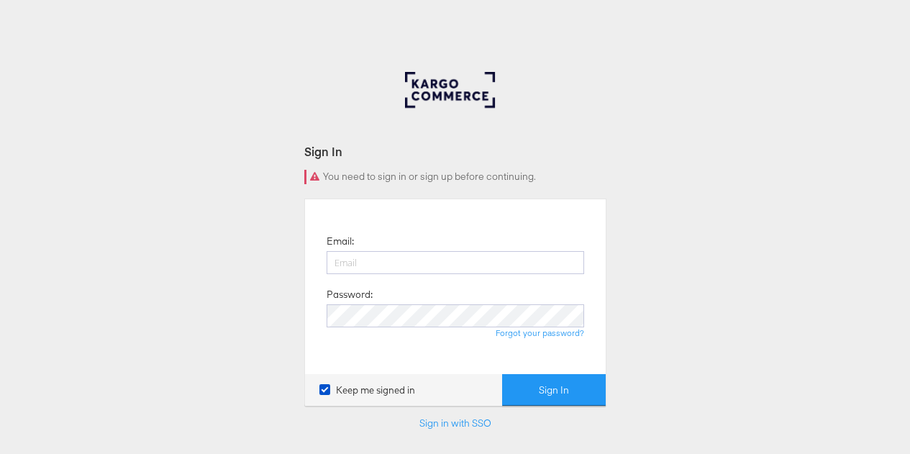  Describe the element at coordinates (554, 390) in the screenshot. I see `button: Sign In` at that location.